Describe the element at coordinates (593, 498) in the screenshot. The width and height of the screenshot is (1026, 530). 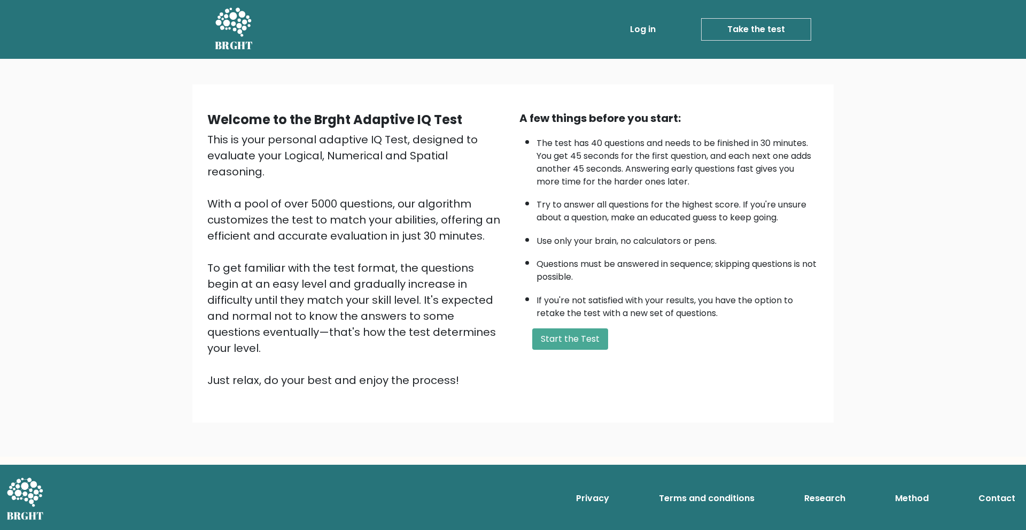
I see `a: Privacy` at that location.